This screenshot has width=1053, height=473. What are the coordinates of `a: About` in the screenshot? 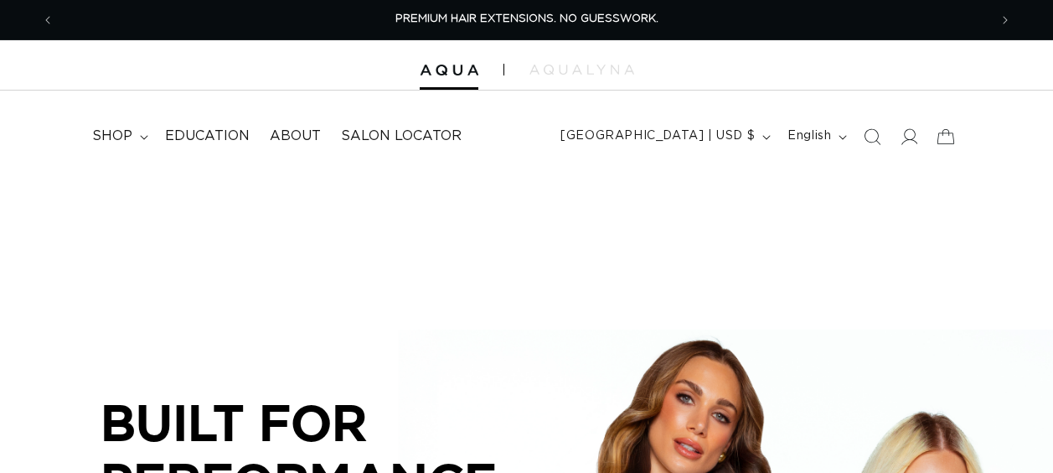 It's located at (295, 136).